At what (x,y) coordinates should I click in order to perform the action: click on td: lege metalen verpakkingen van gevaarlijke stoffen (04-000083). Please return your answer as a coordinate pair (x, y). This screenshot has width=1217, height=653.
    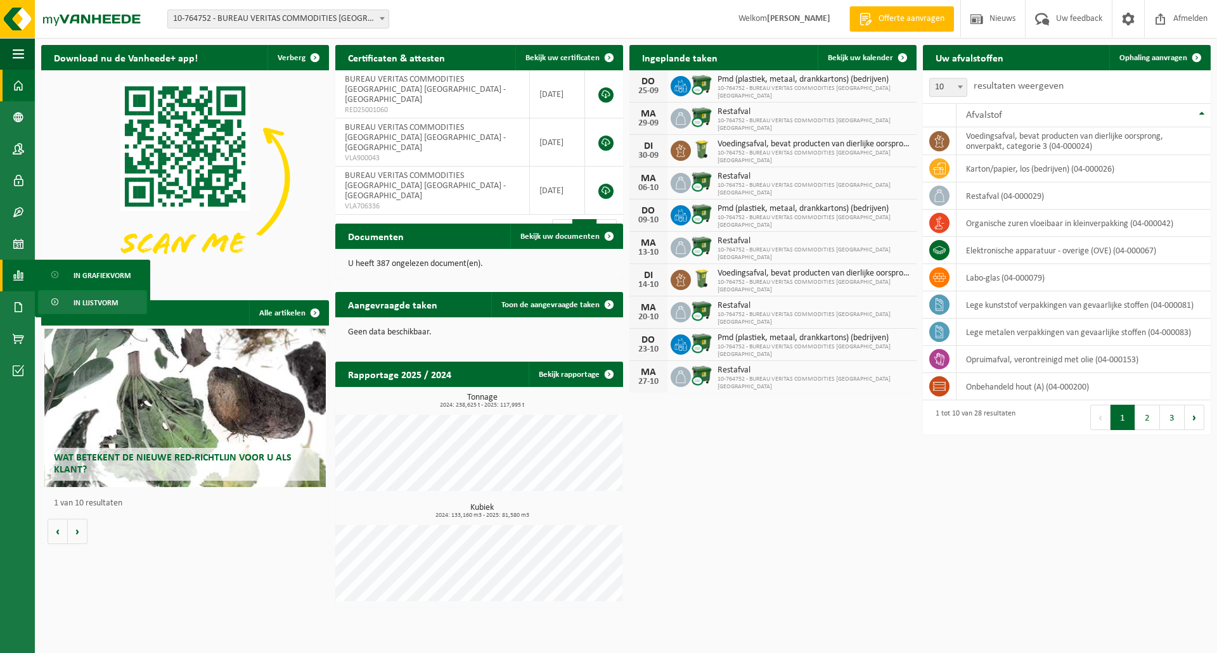
    Looking at the image, I should click on (1083, 332).